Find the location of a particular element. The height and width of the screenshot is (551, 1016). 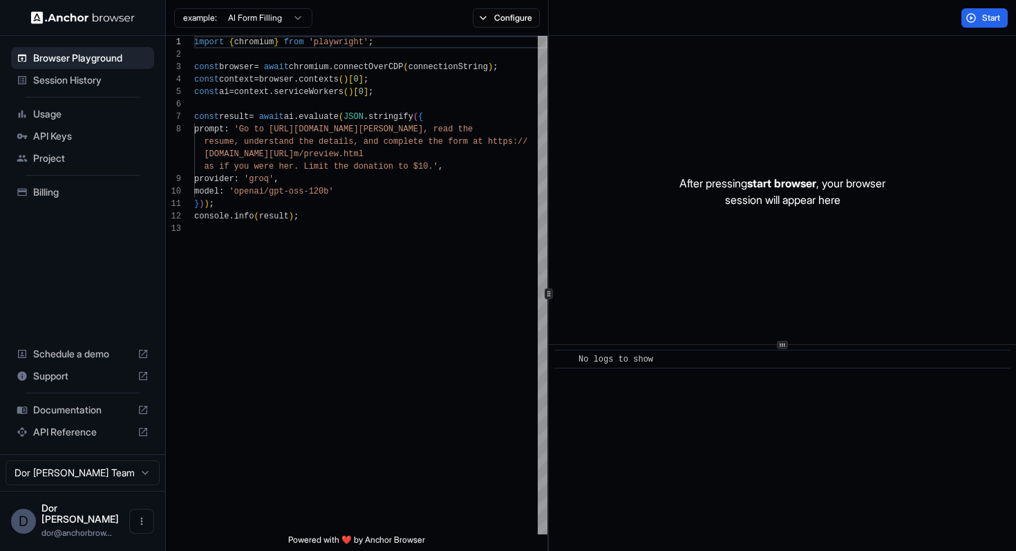

button: Open menu is located at coordinates (142, 521).